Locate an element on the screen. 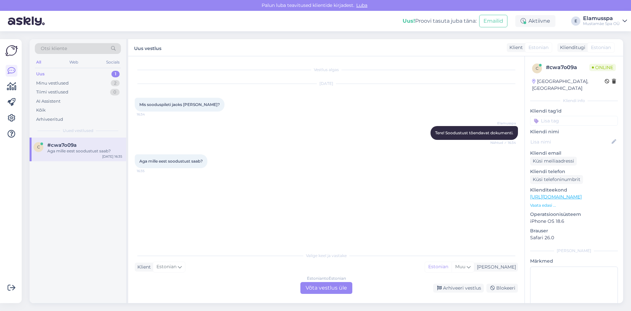 Image resolution: width=631 pixels, height=311 pixels. div: Valige keel ja vastake is located at coordinates (326, 255).